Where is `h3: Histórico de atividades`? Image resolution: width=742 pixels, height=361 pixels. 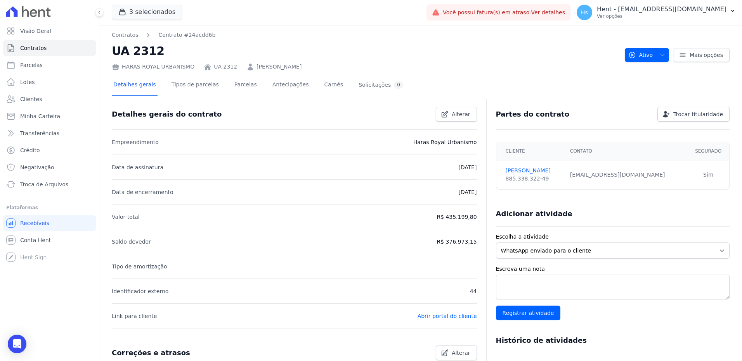
h3: Histórico de atividades is located at coordinates (541, 341).